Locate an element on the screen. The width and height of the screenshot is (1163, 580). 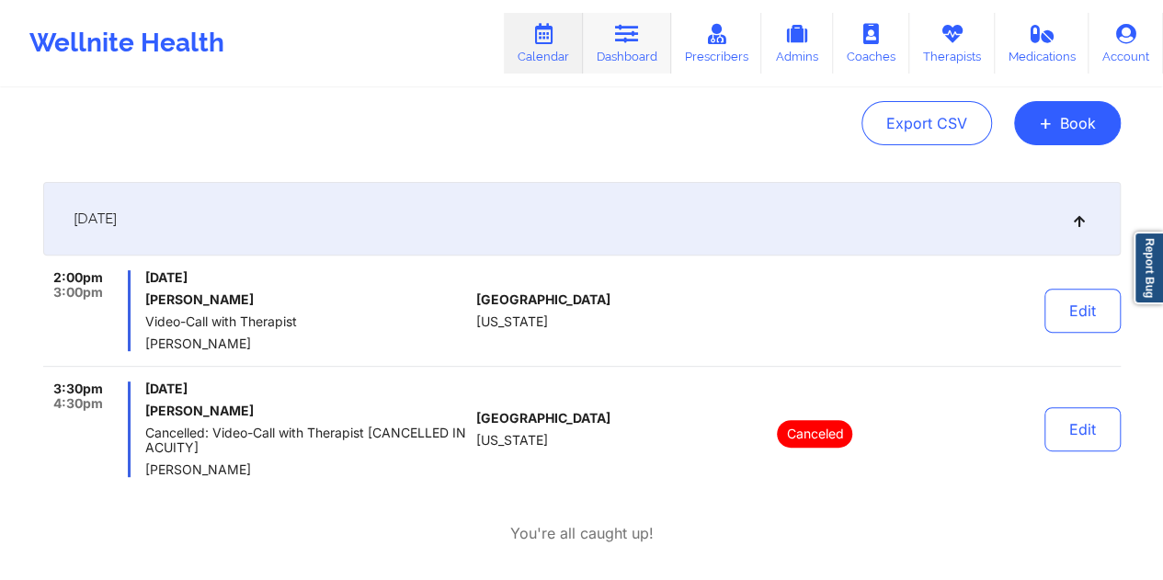
a: Medications is located at coordinates (1042, 43).